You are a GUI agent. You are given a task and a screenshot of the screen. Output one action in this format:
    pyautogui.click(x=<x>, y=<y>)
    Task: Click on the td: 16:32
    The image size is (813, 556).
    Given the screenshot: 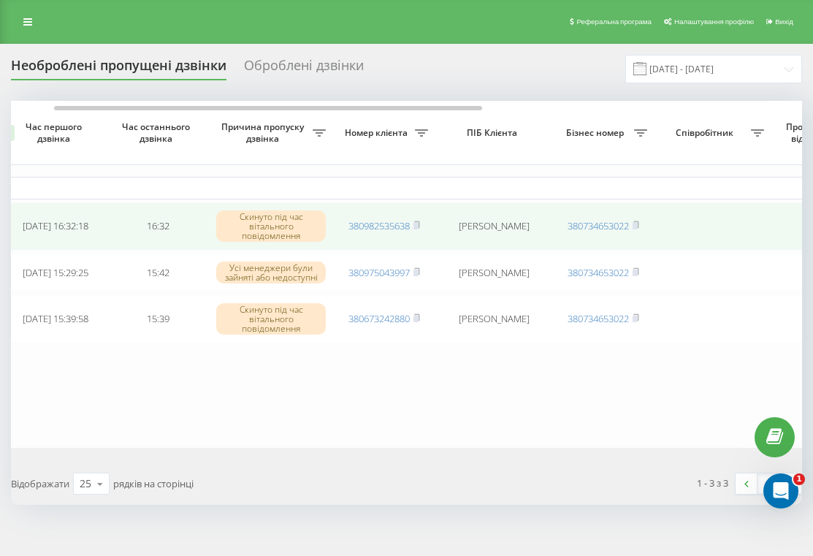 What is the action you would take?
    pyautogui.click(x=158, y=227)
    